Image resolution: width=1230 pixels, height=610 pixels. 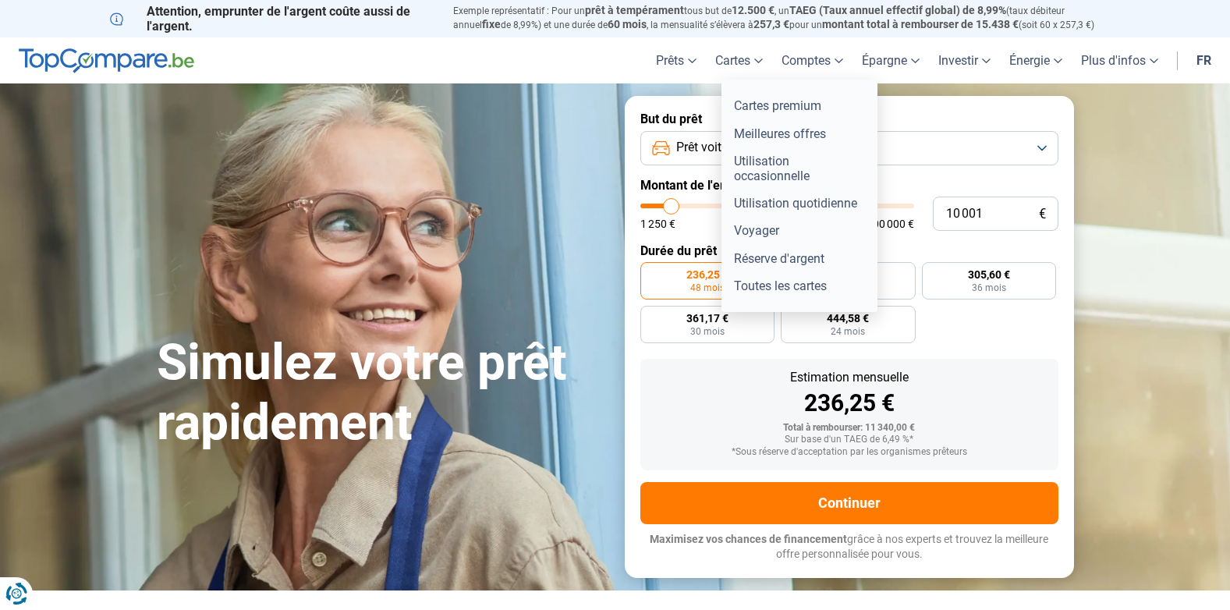 I want to click on a: Plus d'infos, so click(x=1120, y=60).